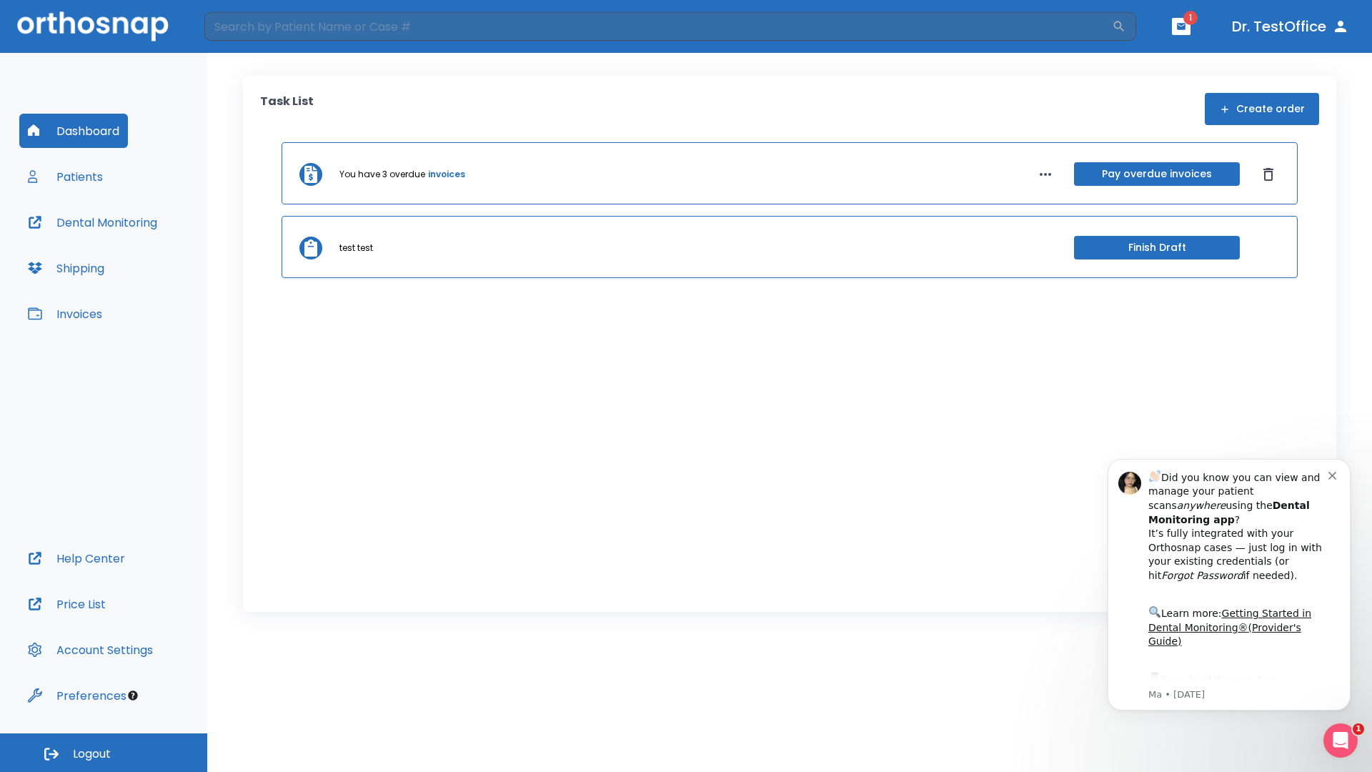  I want to click on a: (Provider's Guide), so click(139, 197).